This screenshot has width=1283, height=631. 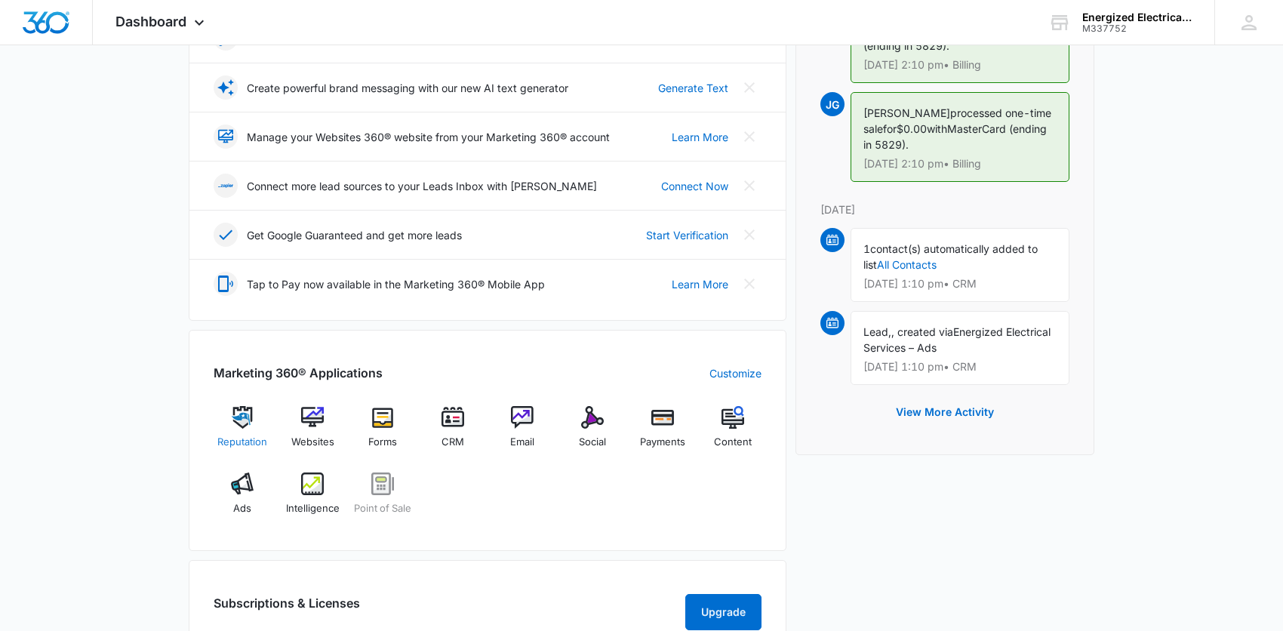 I want to click on span: Ads, so click(x=242, y=509).